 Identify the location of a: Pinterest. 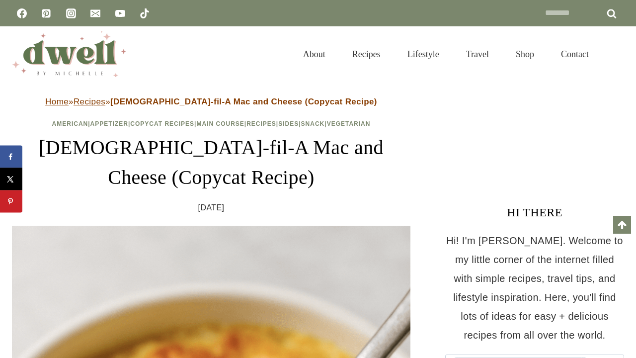
(46, 13).